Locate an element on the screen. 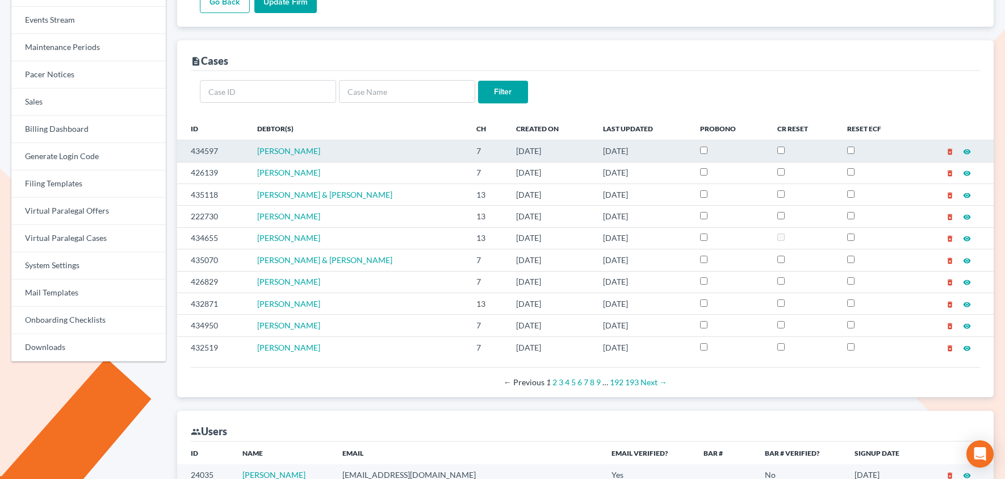 The width and height of the screenshot is (1005, 479). a: Billing Dashboard is located at coordinates (89, 129).